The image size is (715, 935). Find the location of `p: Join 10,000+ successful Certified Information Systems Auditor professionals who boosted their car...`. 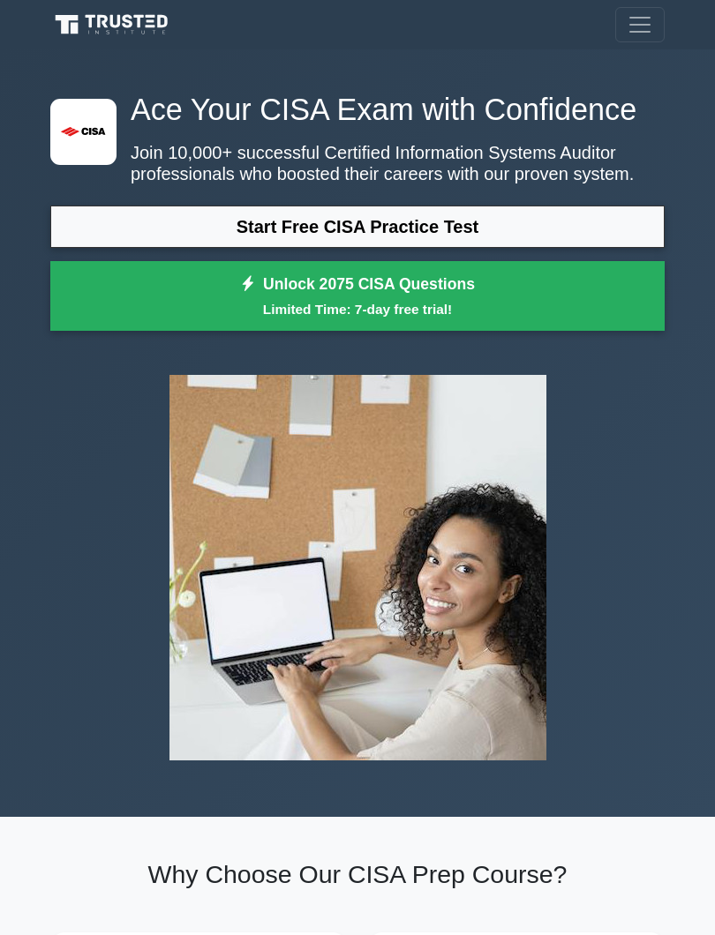

p: Join 10,000+ successful Certified Information Systems Auditor professionals who boosted their car... is located at coordinates (357, 163).